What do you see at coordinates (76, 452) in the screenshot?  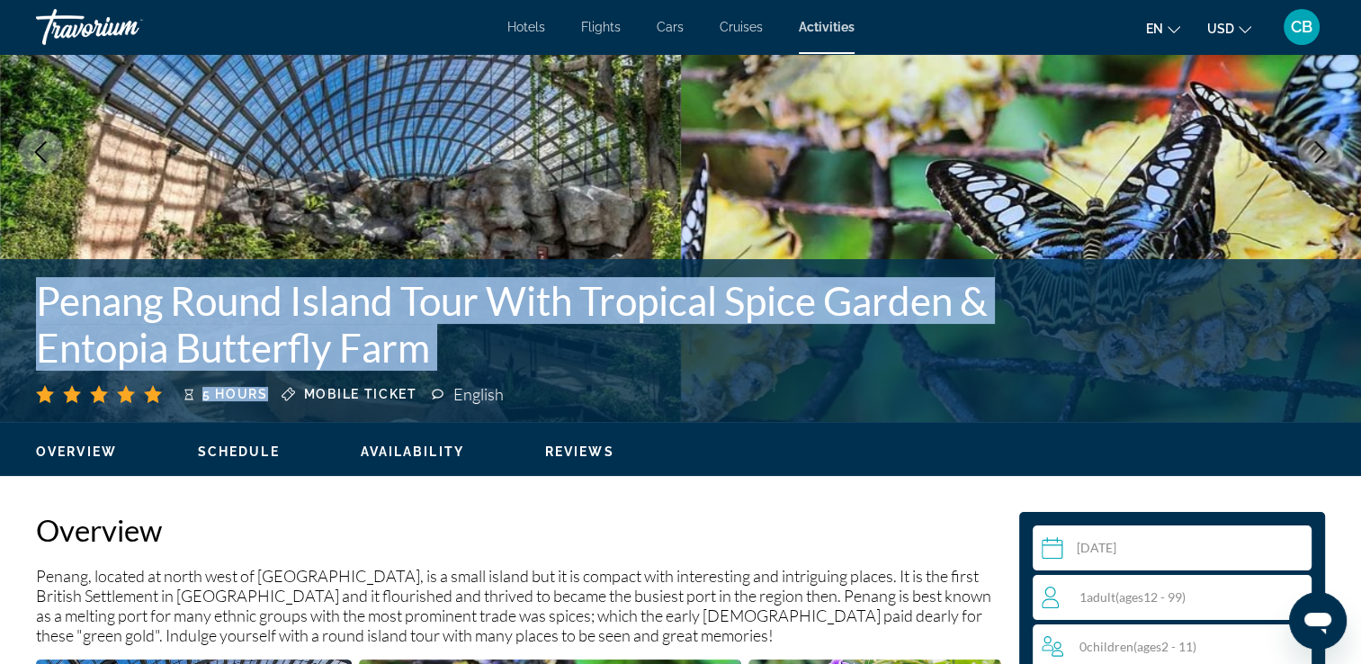 I see `span: Overview` at bounding box center [76, 452].